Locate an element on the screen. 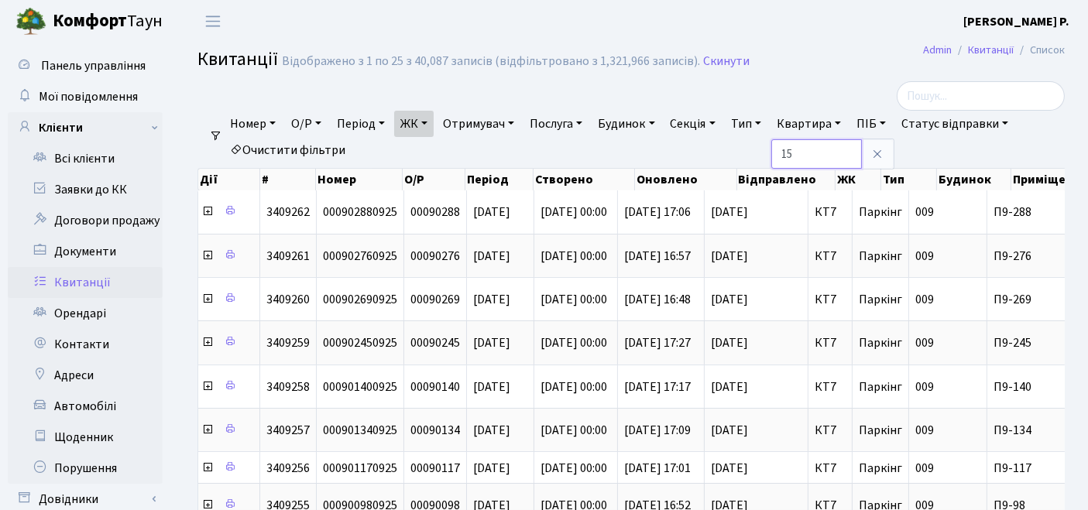  span: 000902690925 is located at coordinates (360, 300).